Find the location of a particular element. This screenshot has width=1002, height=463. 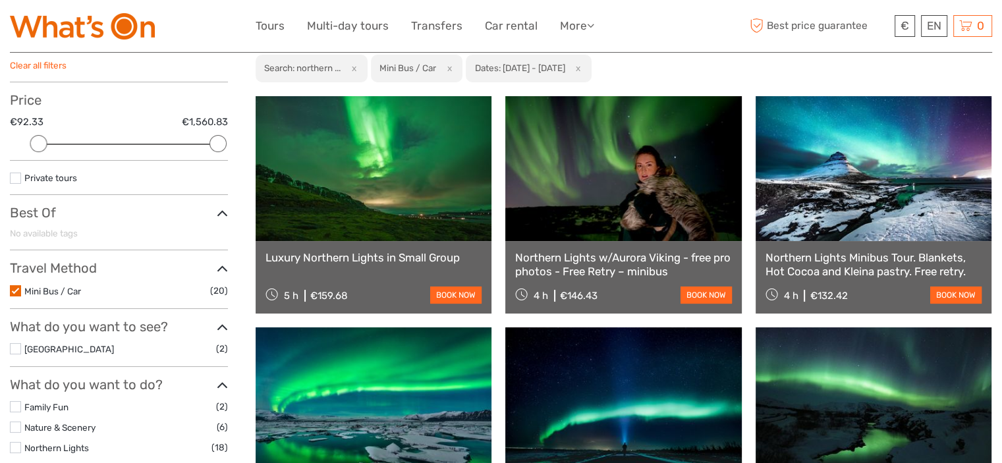

a: Transfers is located at coordinates (437, 26).